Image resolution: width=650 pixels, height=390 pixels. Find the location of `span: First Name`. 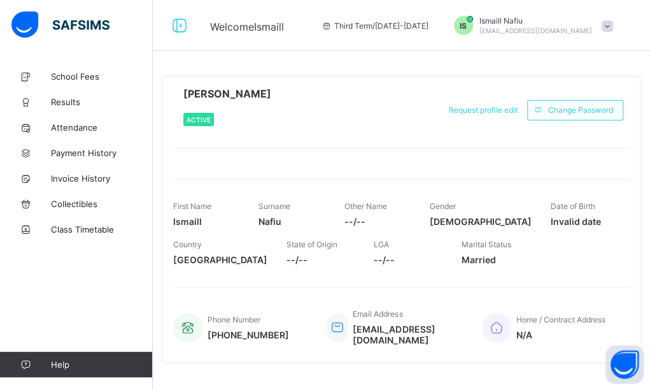

span: First Name is located at coordinates (192, 206).